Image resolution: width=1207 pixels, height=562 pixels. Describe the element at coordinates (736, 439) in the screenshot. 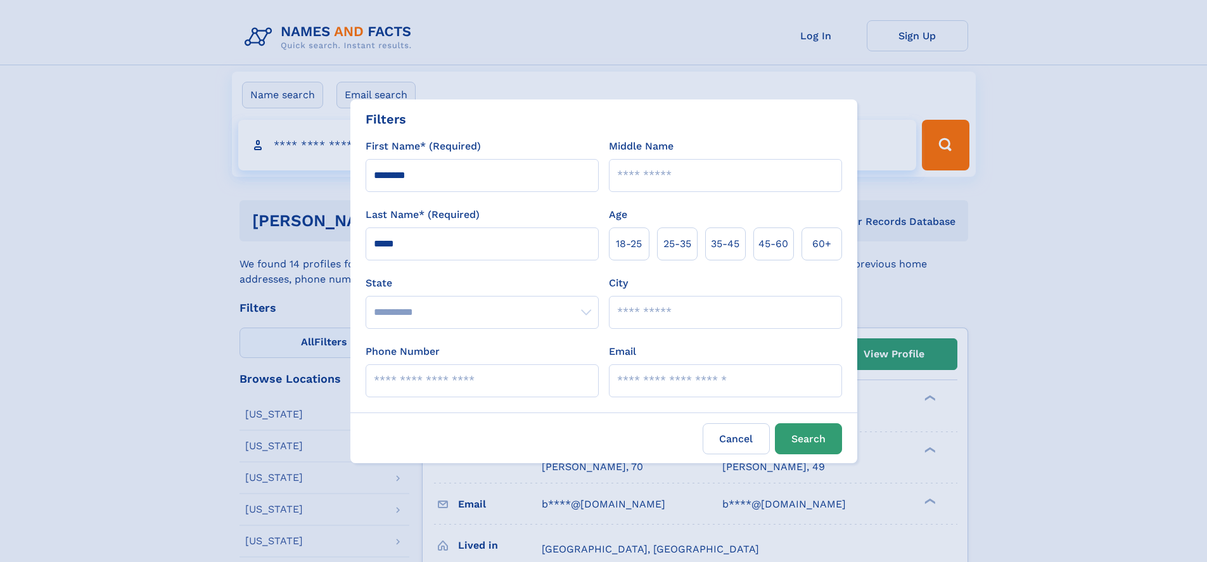

I see `label: Cancel` at that location.